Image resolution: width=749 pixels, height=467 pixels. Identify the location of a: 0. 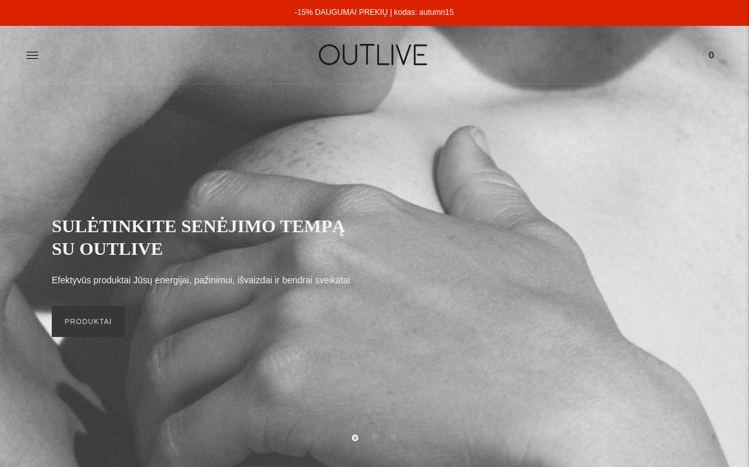
(711, 55).